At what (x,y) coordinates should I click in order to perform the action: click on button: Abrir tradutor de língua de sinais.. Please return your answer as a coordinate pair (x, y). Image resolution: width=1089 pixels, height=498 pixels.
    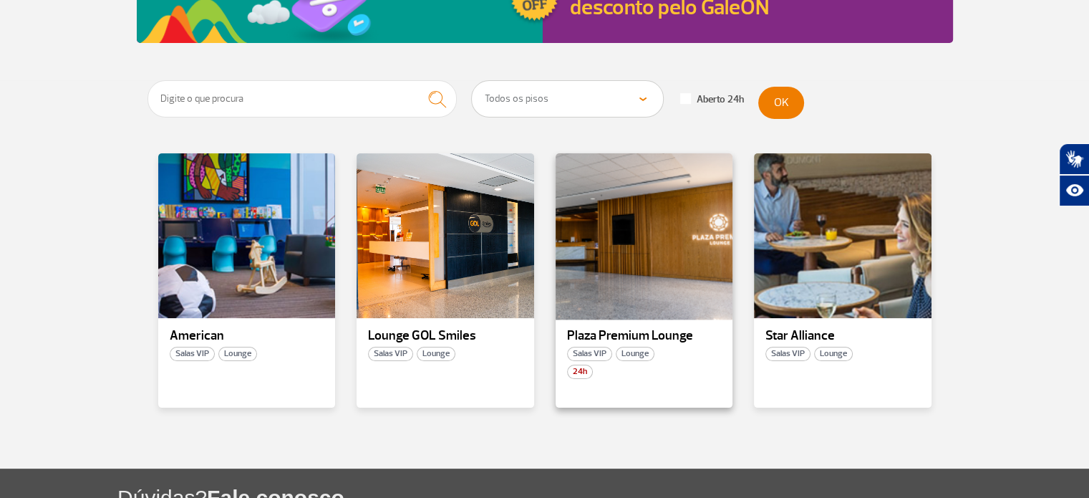
    Looking at the image, I should click on (1074, 159).